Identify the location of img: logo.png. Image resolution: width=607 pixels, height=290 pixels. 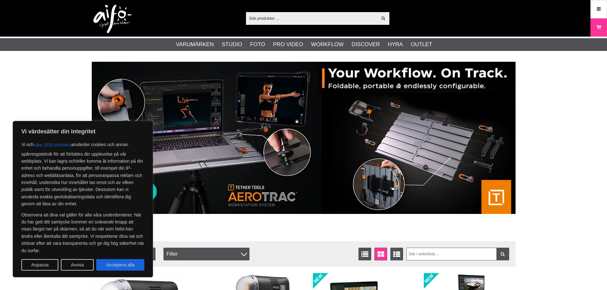
(112, 19).